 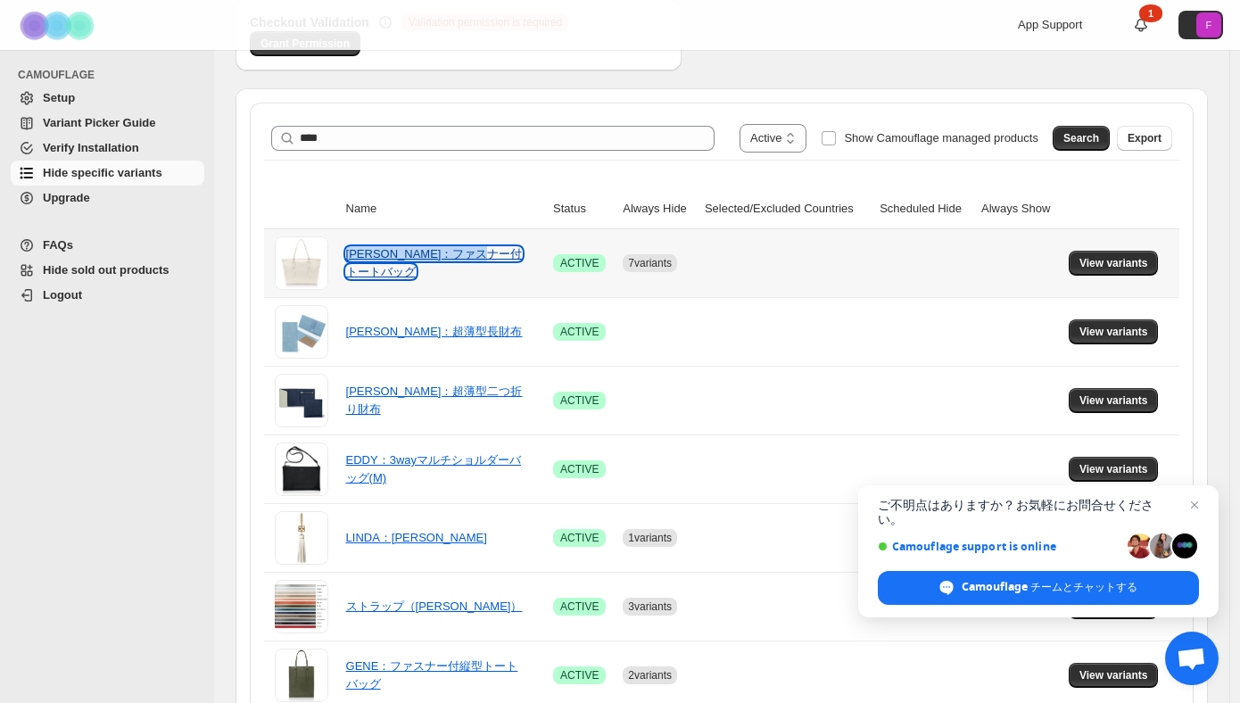 What do you see at coordinates (1151, 13) in the screenshot?
I see `div: 1` at bounding box center [1151, 13].